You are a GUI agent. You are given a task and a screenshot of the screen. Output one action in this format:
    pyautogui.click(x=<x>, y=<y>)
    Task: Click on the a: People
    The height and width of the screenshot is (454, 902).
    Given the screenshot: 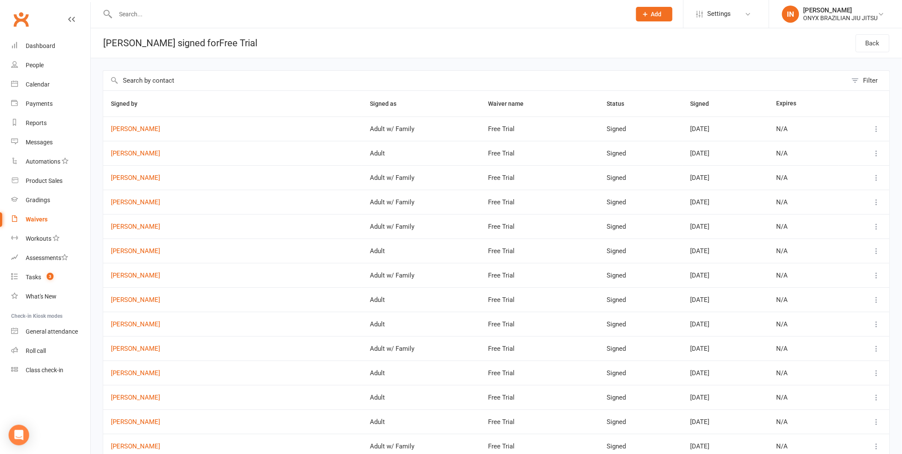 What is the action you would take?
    pyautogui.click(x=50, y=65)
    